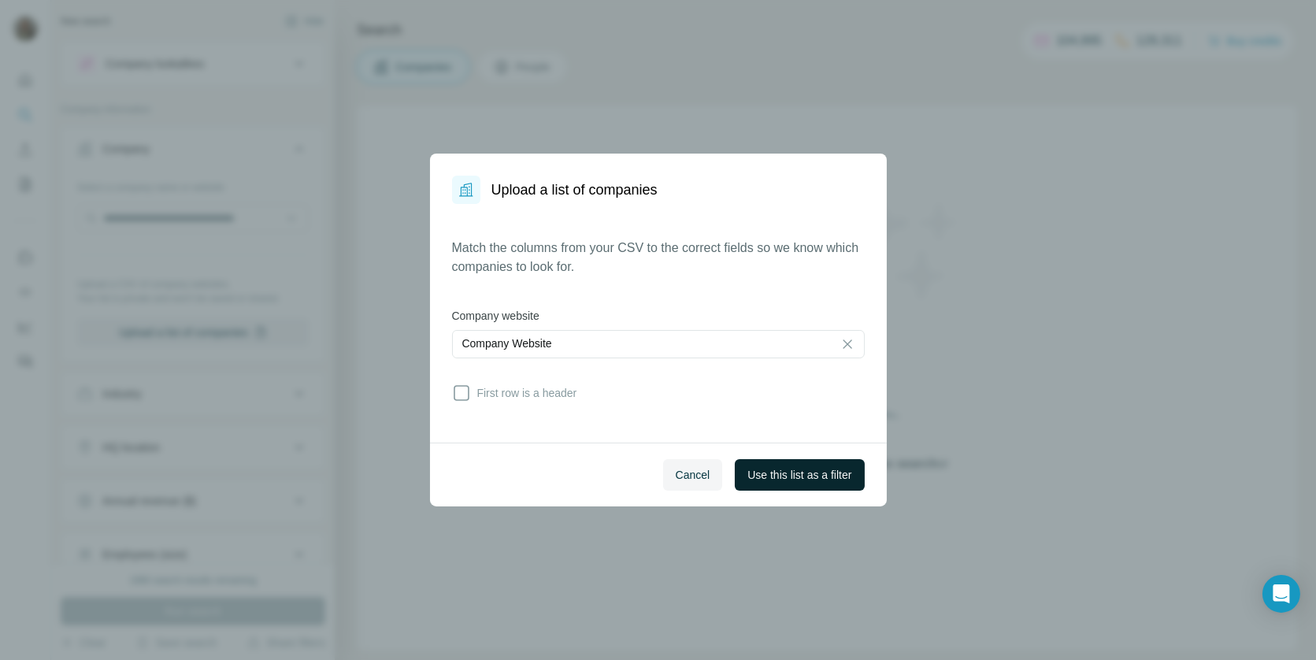 This screenshot has height=660, width=1316. Describe the element at coordinates (524, 393) in the screenshot. I see `span: First row is a header` at that location.